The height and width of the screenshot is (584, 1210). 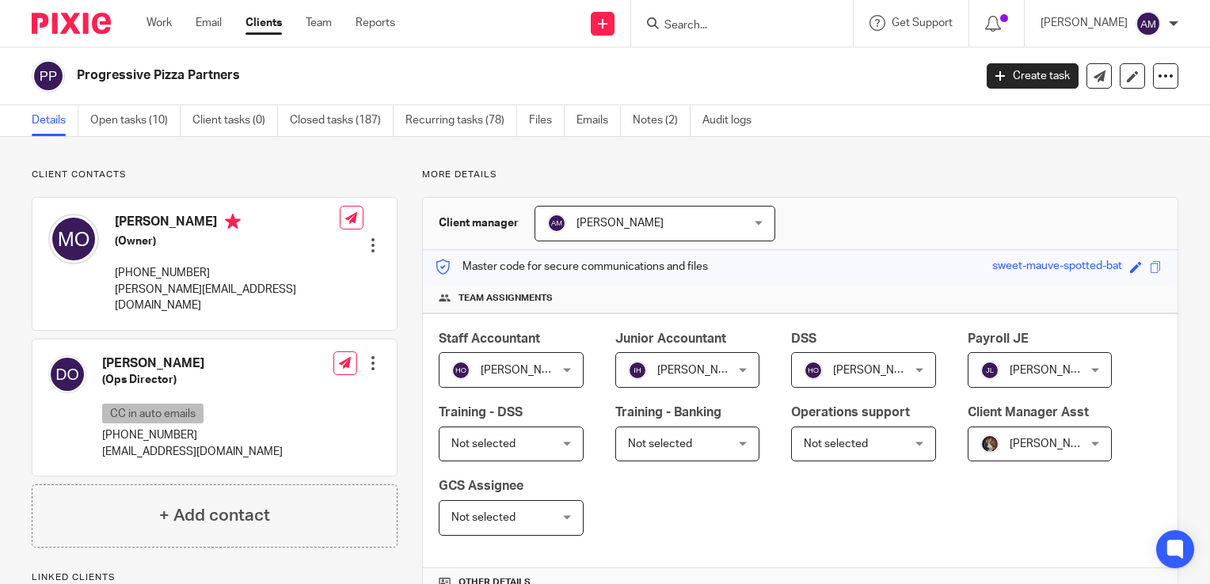 I want to click on p: CC in auto emails, so click(x=153, y=413).